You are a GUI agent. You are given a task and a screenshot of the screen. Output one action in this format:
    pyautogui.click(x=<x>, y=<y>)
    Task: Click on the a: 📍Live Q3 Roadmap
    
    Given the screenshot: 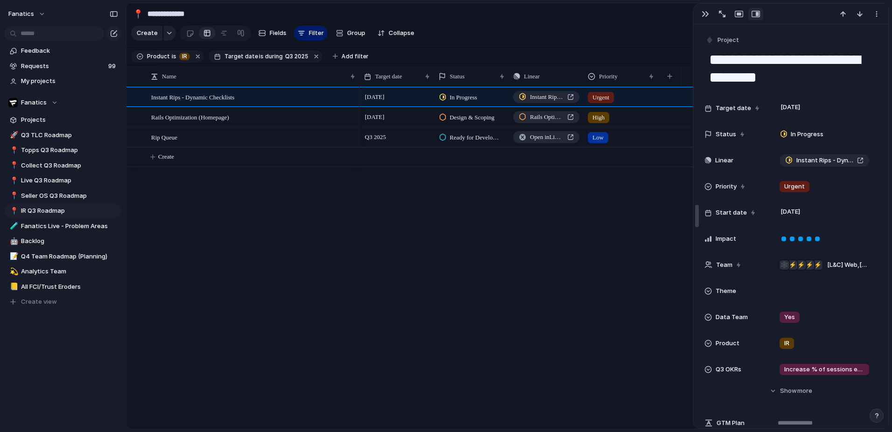 What is the action you would take?
    pyautogui.click(x=63, y=181)
    